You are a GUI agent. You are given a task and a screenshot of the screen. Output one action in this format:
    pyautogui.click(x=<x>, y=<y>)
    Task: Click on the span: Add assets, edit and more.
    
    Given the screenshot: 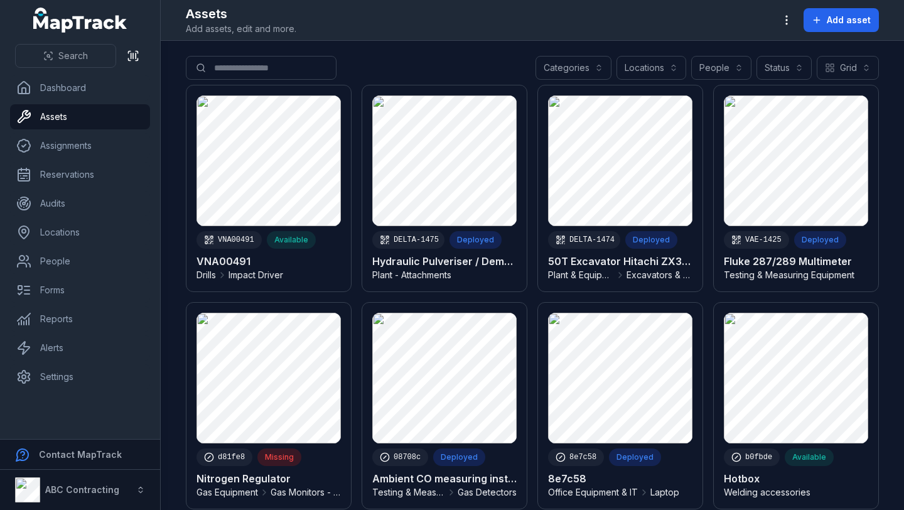 What is the action you would take?
    pyautogui.click(x=241, y=29)
    